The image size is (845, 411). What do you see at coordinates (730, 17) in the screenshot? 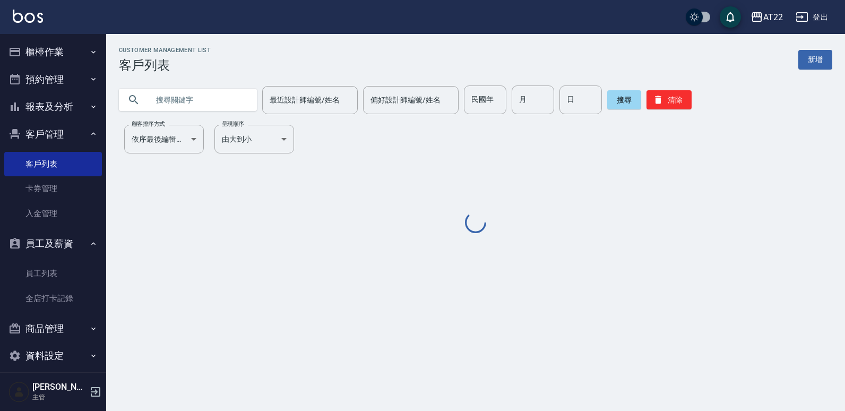
I see `button: save` at bounding box center [730, 17].